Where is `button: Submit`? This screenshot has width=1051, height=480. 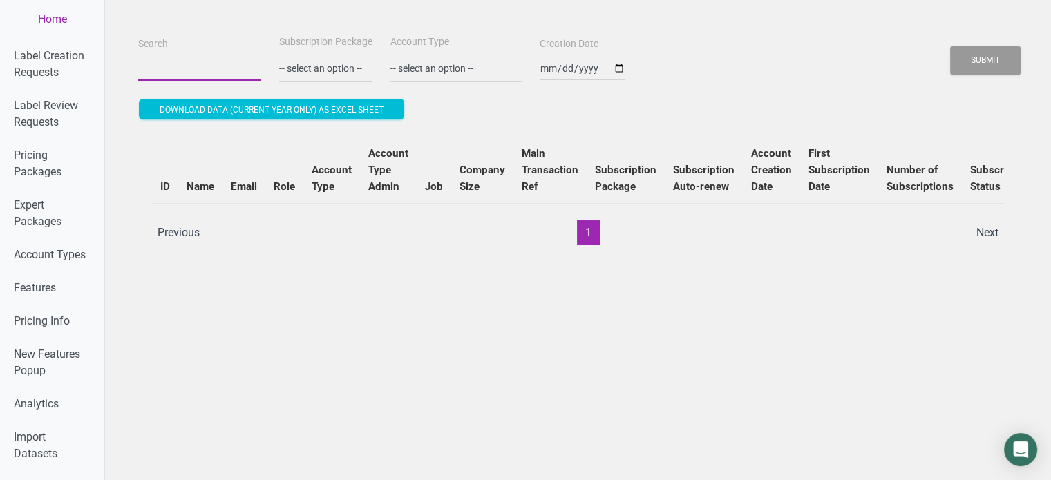 button: Submit is located at coordinates (985, 60).